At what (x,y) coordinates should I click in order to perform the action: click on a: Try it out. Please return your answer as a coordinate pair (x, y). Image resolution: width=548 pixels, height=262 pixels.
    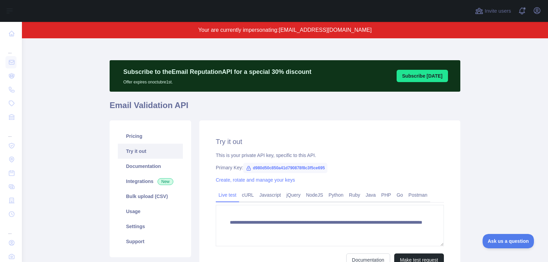
    Looking at the image, I should click on (150, 151).